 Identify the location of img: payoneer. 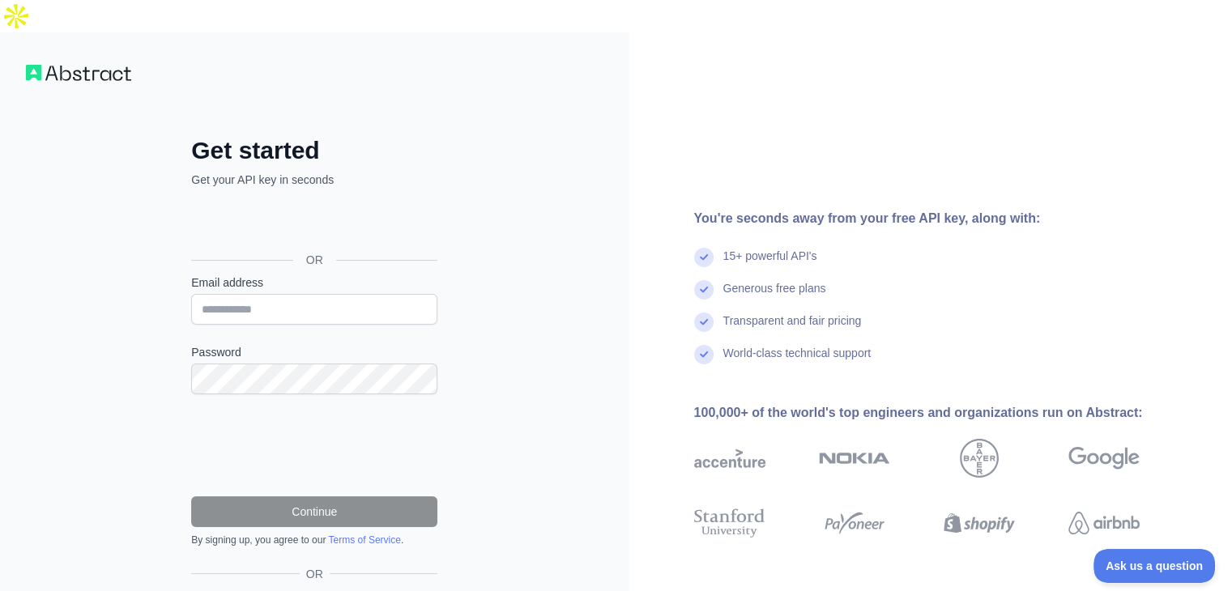
(854, 523).